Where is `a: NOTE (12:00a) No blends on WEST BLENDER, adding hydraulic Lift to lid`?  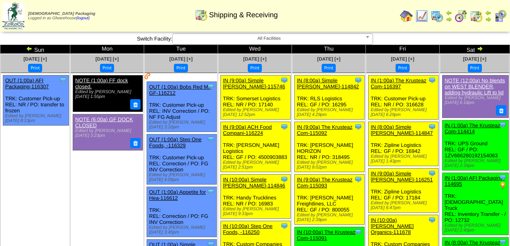
a: NOTE (12:00a) No blends on WEST BLENDER, adding hydraulic Lift to lid is located at coordinates (475, 86).